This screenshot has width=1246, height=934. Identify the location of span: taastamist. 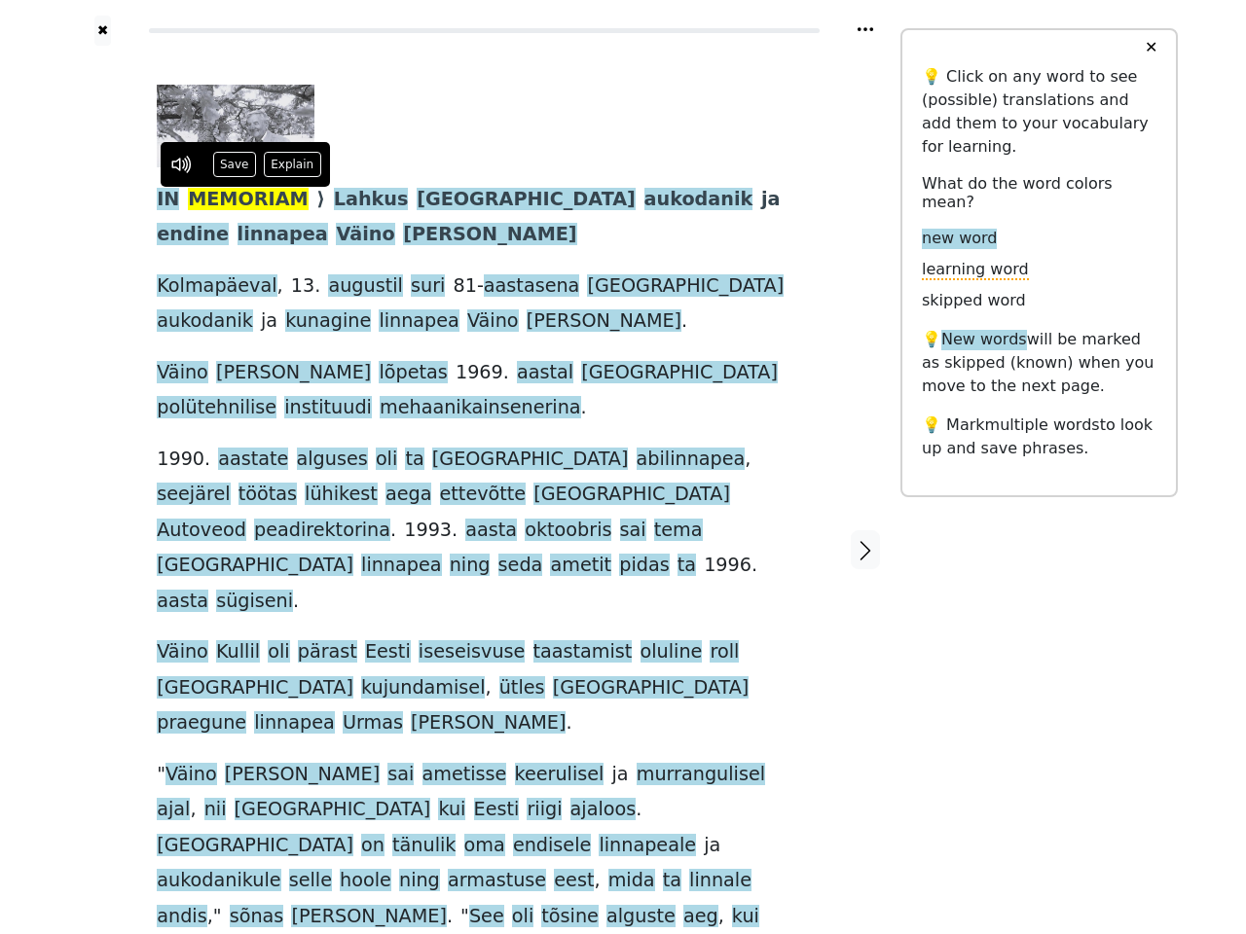
(583, 652).